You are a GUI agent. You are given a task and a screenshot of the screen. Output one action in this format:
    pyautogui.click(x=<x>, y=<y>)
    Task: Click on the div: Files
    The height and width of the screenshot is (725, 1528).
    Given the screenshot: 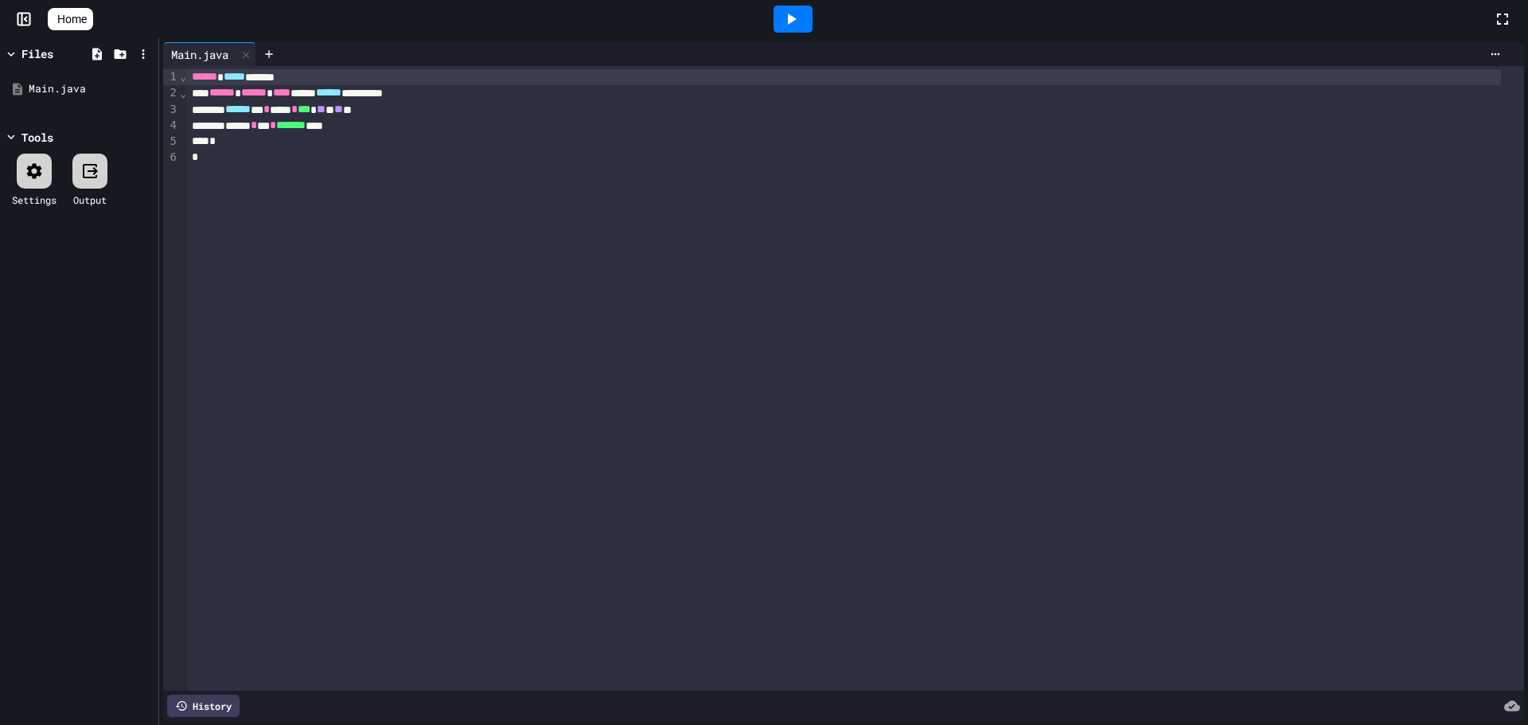 What is the action you would take?
    pyautogui.click(x=37, y=53)
    